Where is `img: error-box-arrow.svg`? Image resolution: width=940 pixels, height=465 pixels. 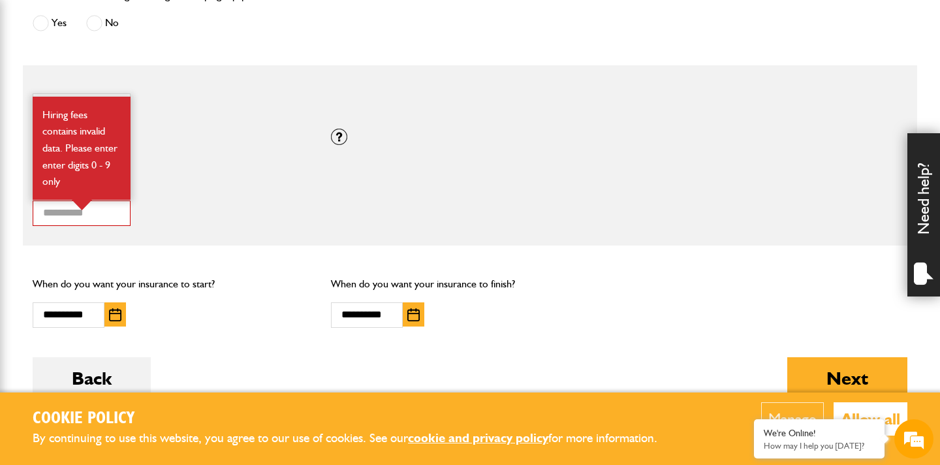 img: error-box-arrow.svg is located at coordinates (82, 205).